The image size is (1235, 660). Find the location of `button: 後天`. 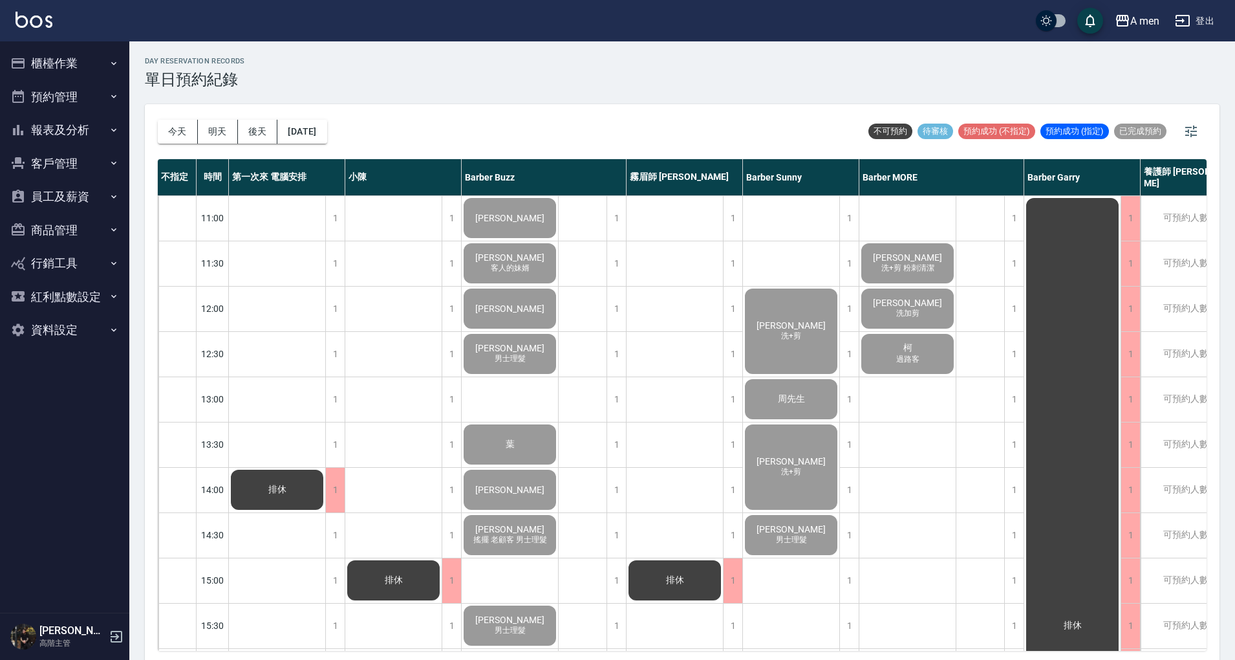

button: 後天 is located at coordinates (258, 131).